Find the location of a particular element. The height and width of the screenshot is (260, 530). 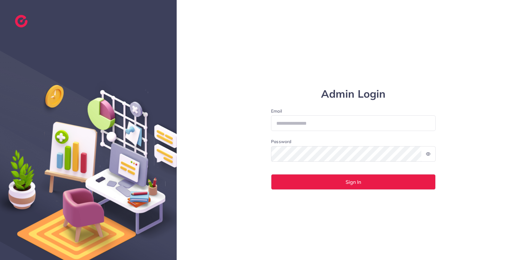

label: Email is located at coordinates (354, 111).